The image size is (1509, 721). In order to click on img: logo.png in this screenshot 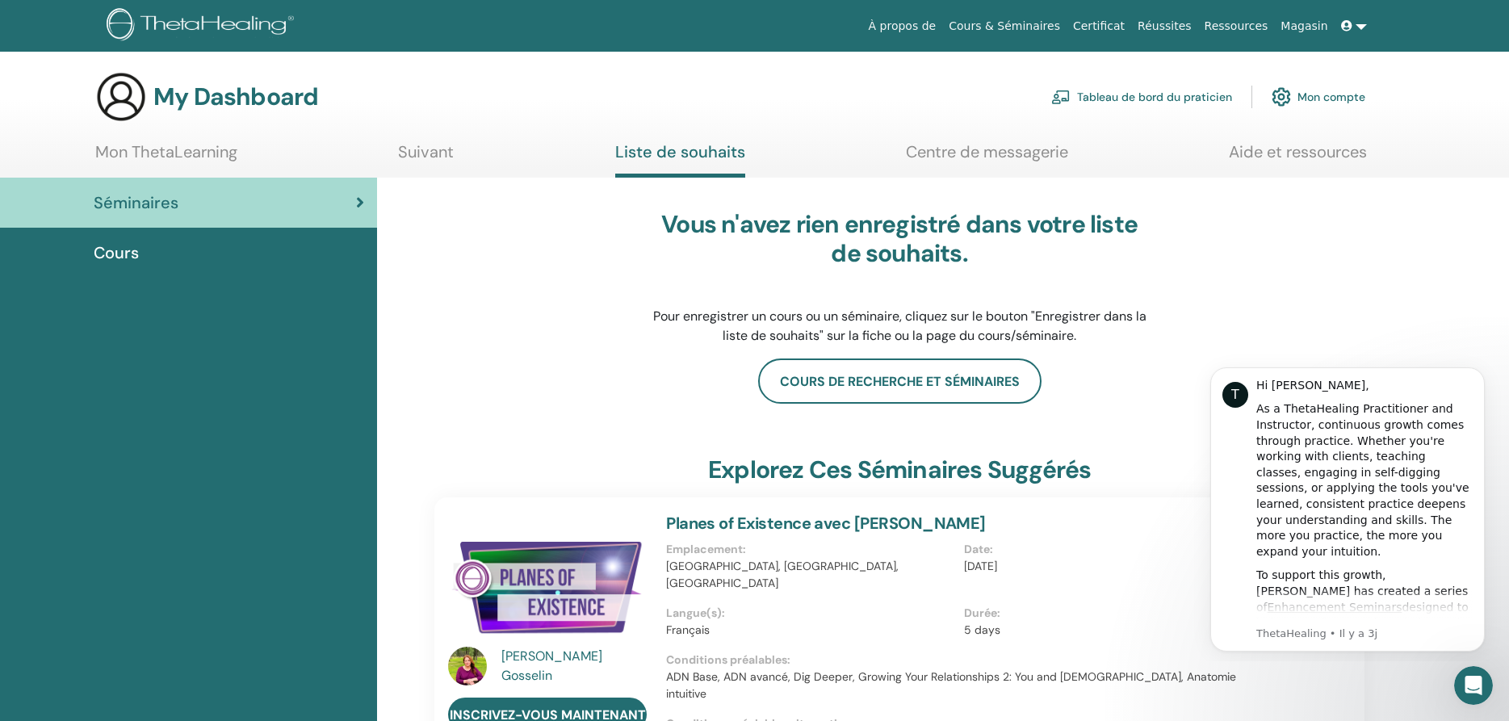, I will do `click(203, 26)`.